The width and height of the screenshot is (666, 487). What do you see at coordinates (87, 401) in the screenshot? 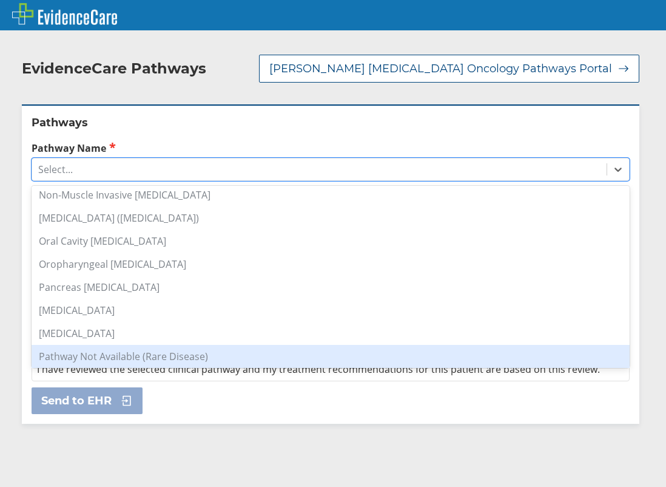
I see `button: Send to EHR` at bounding box center [87, 401].